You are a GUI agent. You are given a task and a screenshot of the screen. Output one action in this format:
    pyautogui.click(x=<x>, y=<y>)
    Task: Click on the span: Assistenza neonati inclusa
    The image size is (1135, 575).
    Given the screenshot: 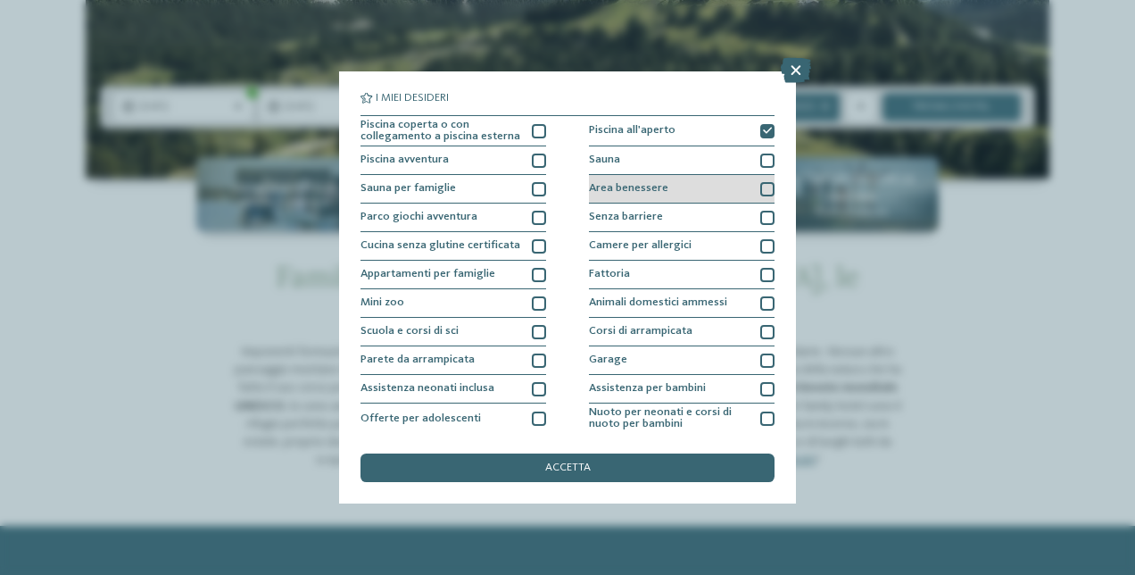 What is the action you would take?
    pyautogui.click(x=427, y=388)
    